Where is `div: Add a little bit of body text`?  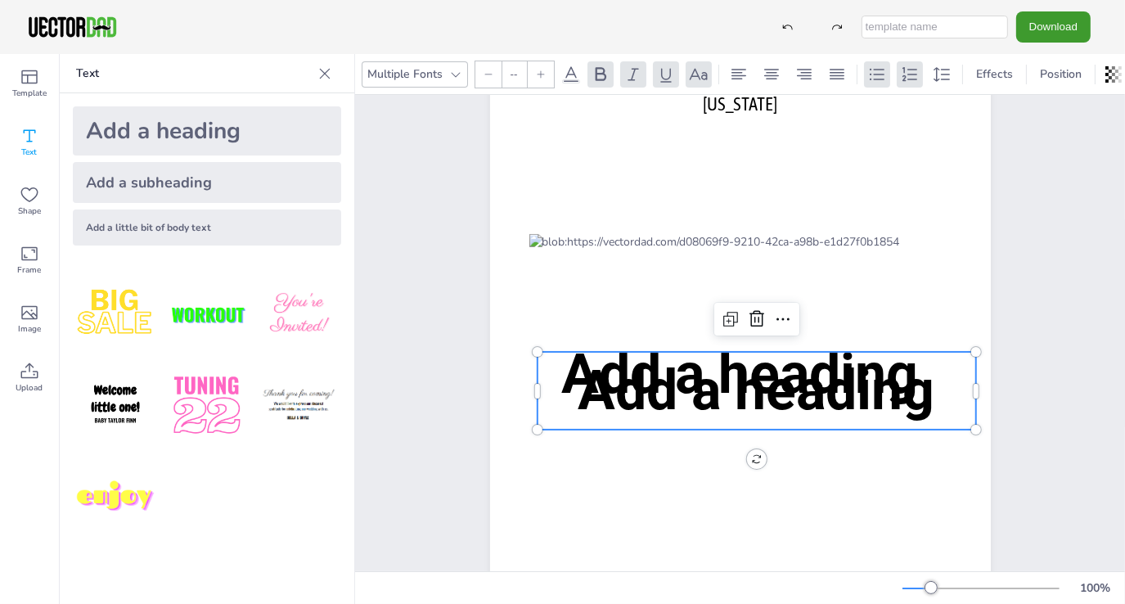
div: Add a little bit of body text is located at coordinates (207, 227).